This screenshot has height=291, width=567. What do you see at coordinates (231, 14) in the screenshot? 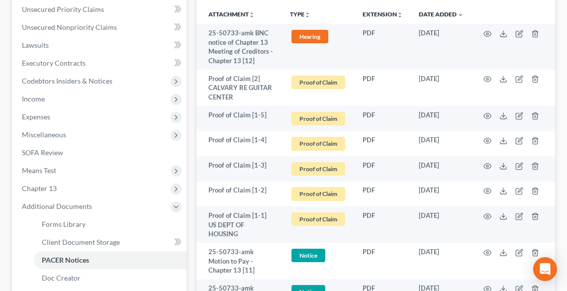
I see `a: Attachmentunfold_more` at bounding box center [231, 14].